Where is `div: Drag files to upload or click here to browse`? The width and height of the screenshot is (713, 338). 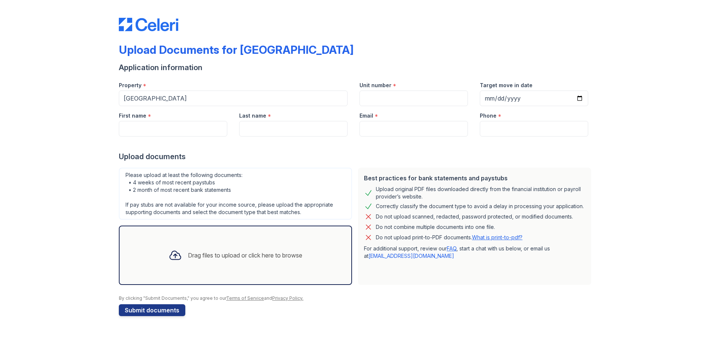
div: Drag files to upload or click here to browse is located at coordinates (245, 256).